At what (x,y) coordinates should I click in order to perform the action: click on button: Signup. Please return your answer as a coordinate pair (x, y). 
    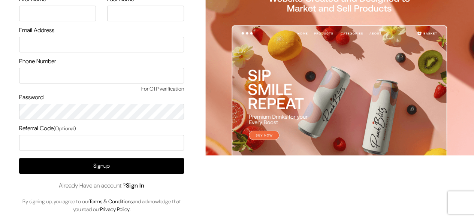
    Looking at the image, I should click on (102, 166).